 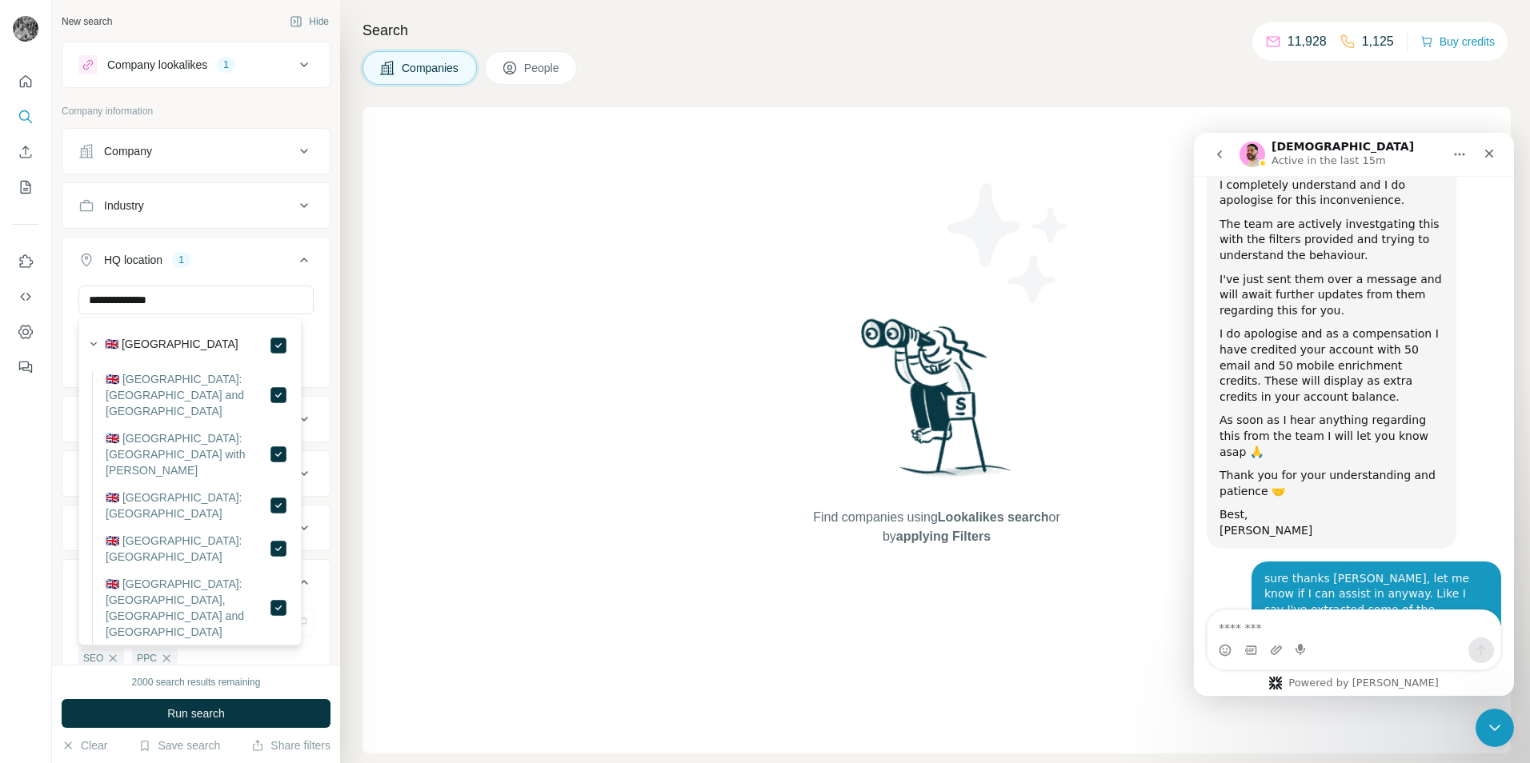 I want to click on textarea: Message…, so click(x=160, y=491).